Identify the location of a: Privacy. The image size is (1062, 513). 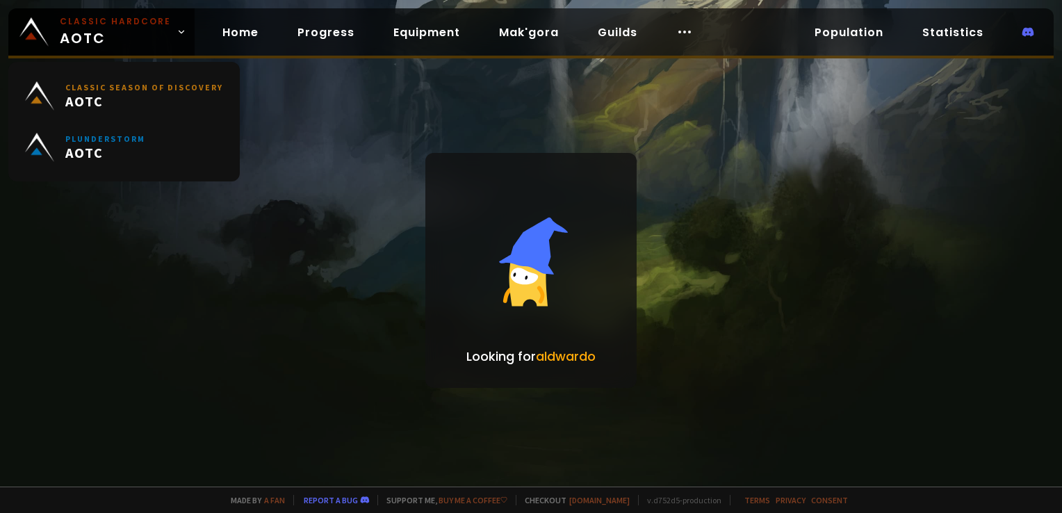
(791, 500).